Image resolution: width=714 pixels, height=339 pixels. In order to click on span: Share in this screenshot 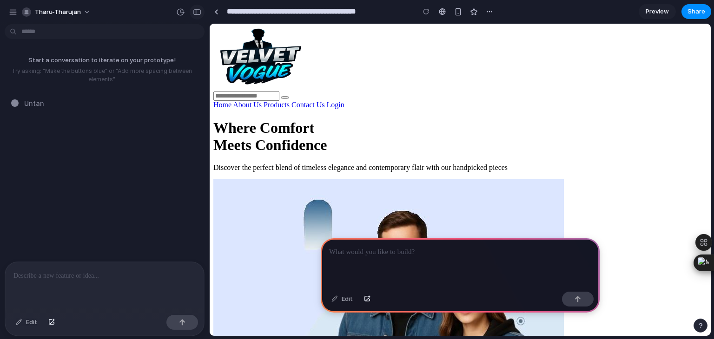, I will do `click(696, 12)`.